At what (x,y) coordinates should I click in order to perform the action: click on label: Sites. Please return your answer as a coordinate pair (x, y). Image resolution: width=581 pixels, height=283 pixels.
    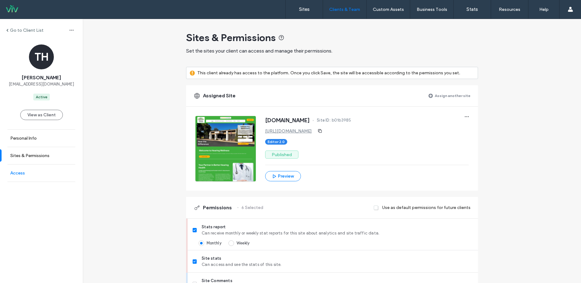
    Looking at the image, I should click on (304, 9).